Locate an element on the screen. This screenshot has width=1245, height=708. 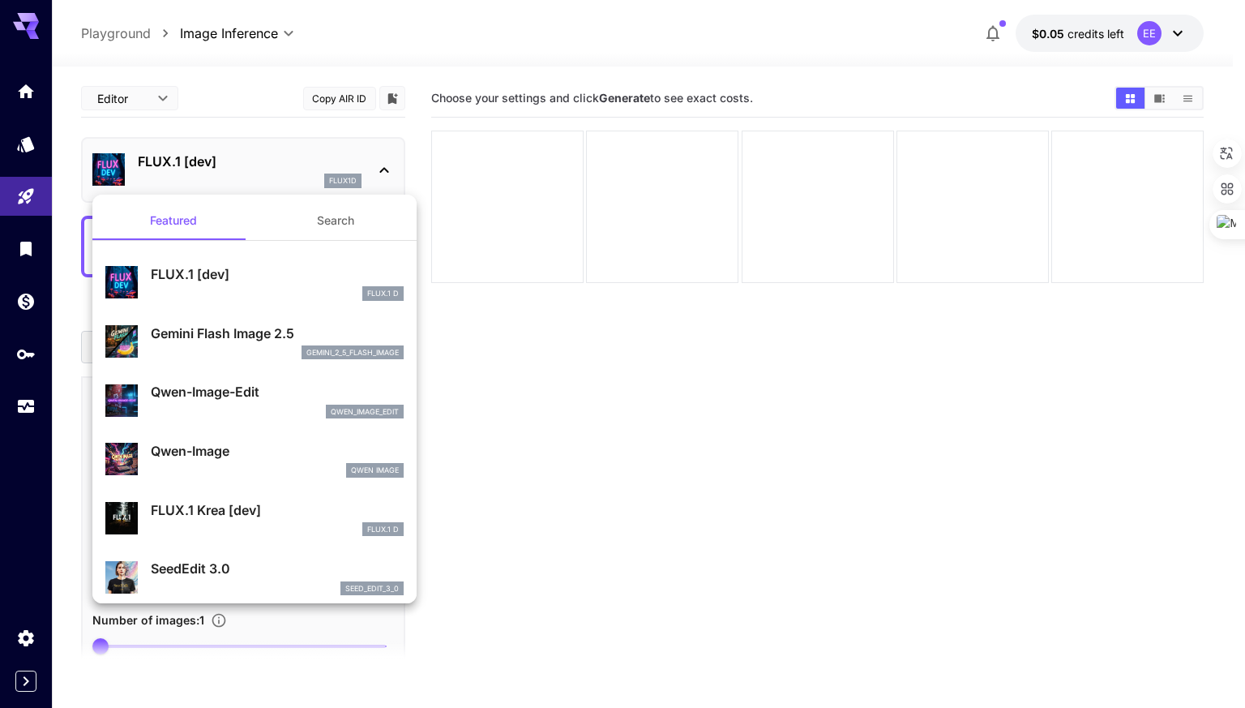
div: FLUX.1 [dev]FLUX.1 D is located at coordinates (254, 282).